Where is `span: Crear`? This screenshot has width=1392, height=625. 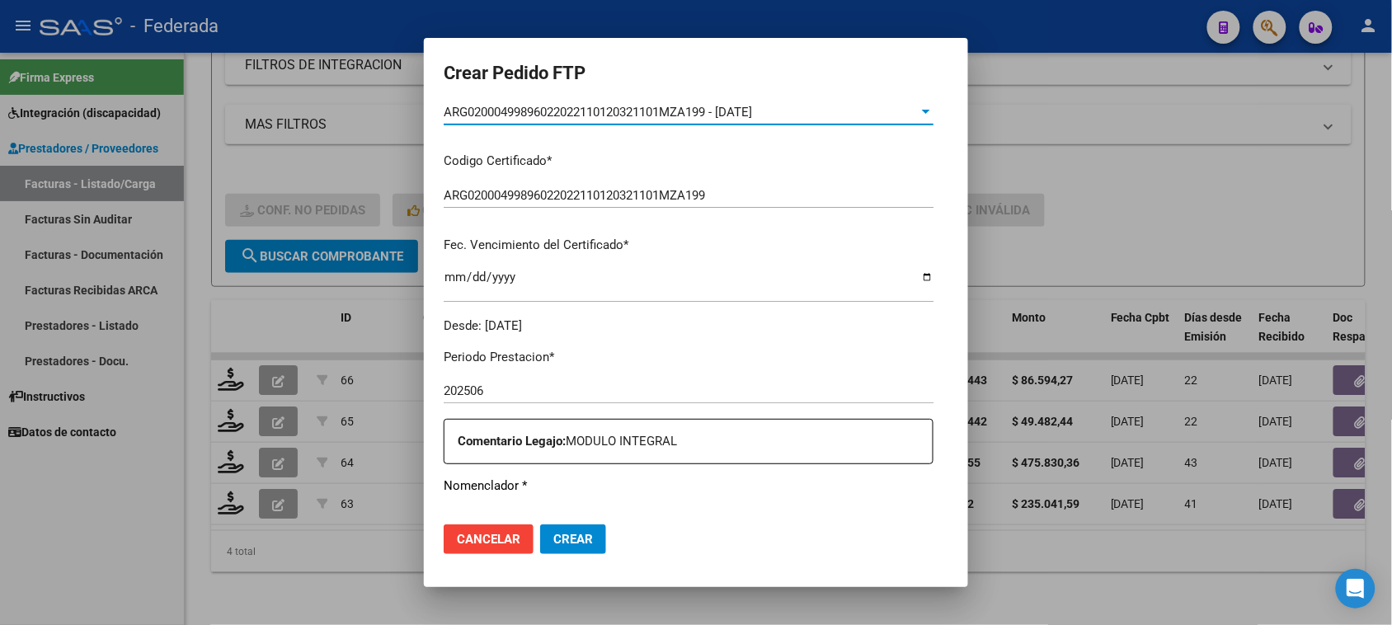 span: Crear is located at coordinates (573, 539).